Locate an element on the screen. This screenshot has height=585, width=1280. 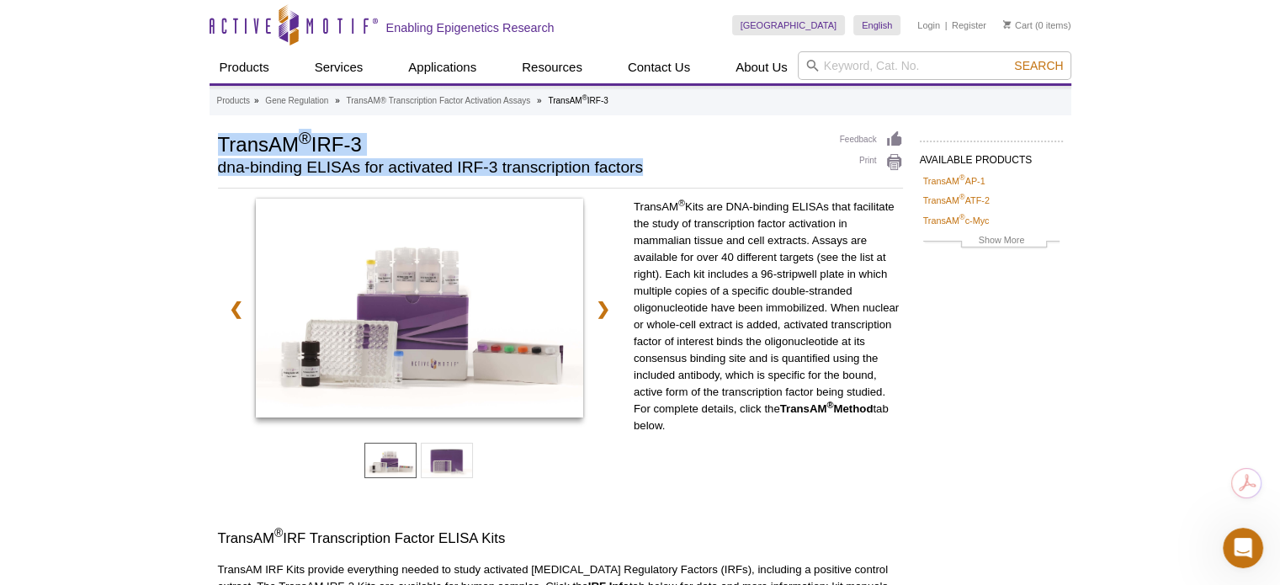
a: Register is located at coordinates (969, 25).